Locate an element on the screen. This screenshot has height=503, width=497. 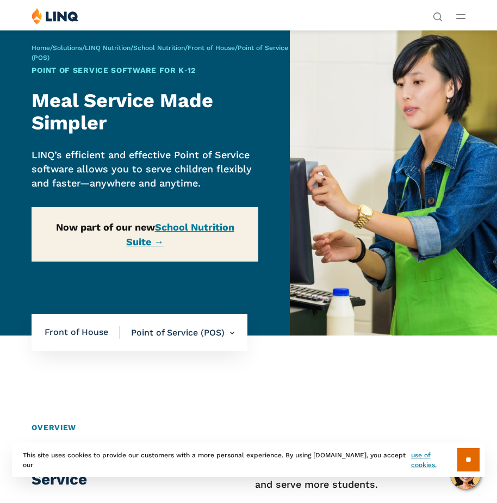
a: School Nutrition is located at coordinates (159, 48).